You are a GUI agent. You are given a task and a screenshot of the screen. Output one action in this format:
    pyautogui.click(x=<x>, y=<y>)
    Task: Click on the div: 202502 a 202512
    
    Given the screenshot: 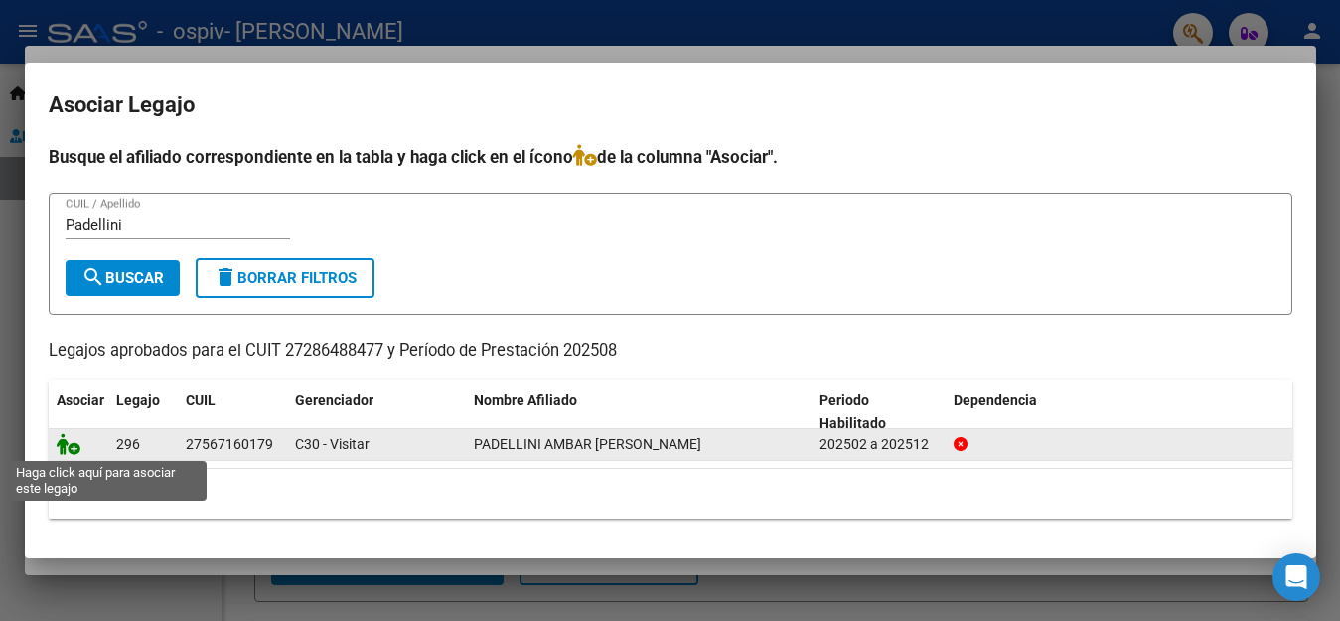 What is the action you would take?
    pyautogui.click(x=878, y=444)
    